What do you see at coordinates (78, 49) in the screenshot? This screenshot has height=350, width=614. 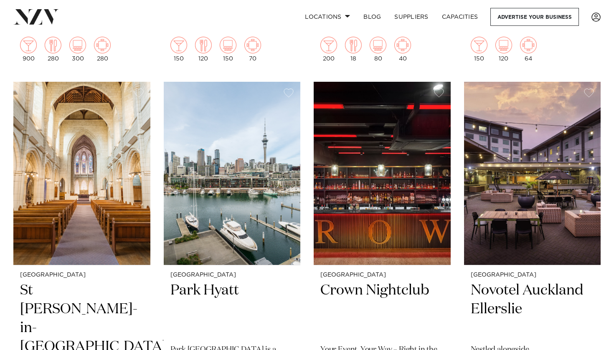 I see `div: 300` at bounding box center [78, 49].